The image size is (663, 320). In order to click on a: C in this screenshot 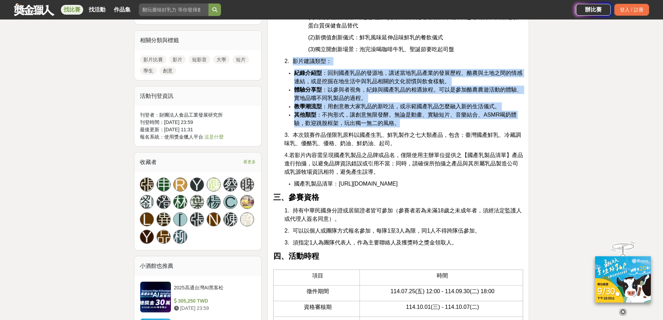, I will do `click(230, 202)`.